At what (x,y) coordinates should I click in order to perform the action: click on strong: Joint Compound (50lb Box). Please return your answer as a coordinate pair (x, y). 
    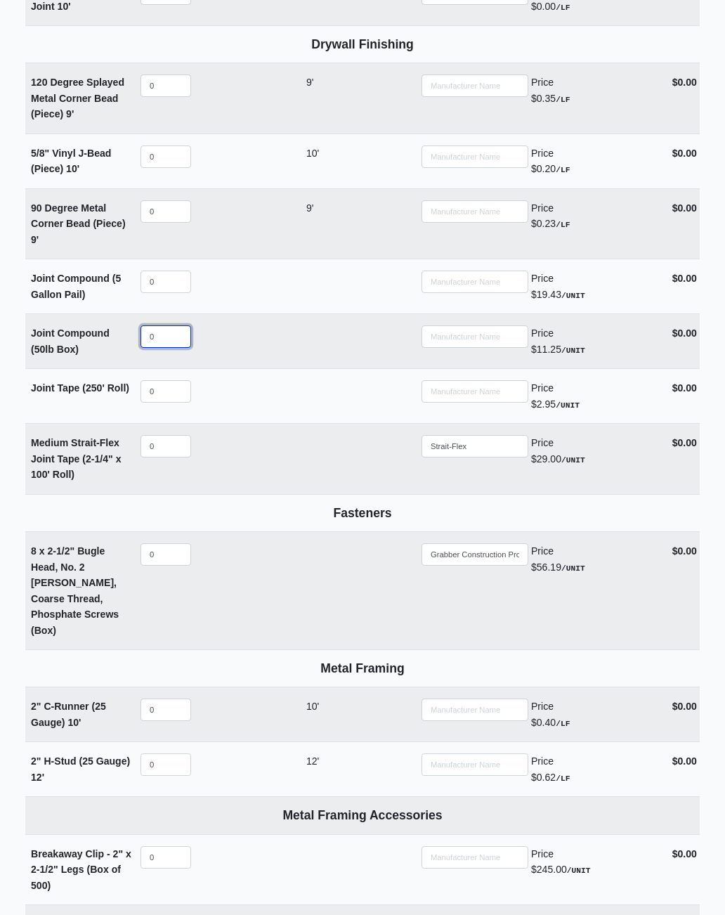
    Looking at the image, I should click on (70, 341).